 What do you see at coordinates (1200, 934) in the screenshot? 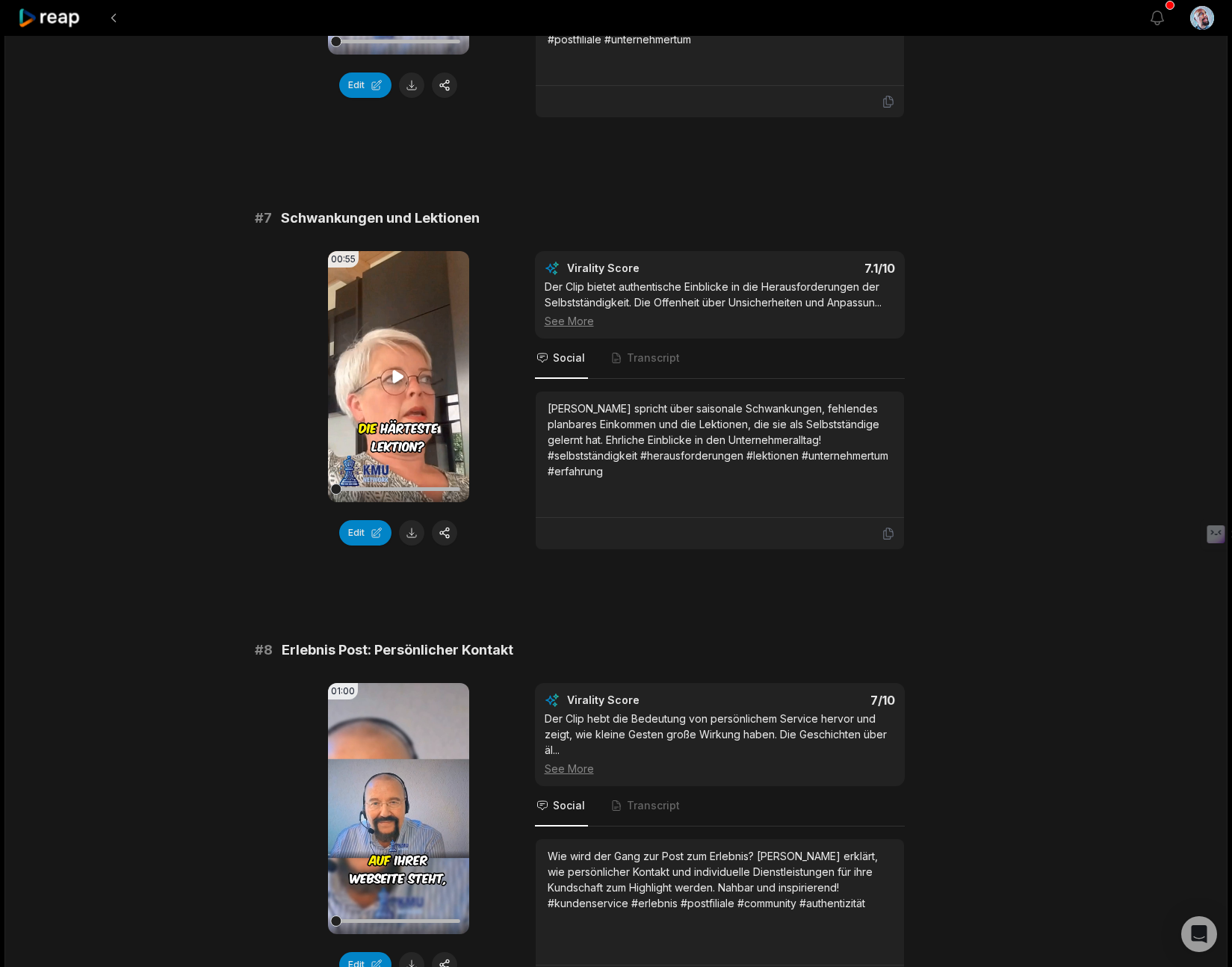
I see `div: Open Intercom Messenger` at bounding box center [1200, 934].